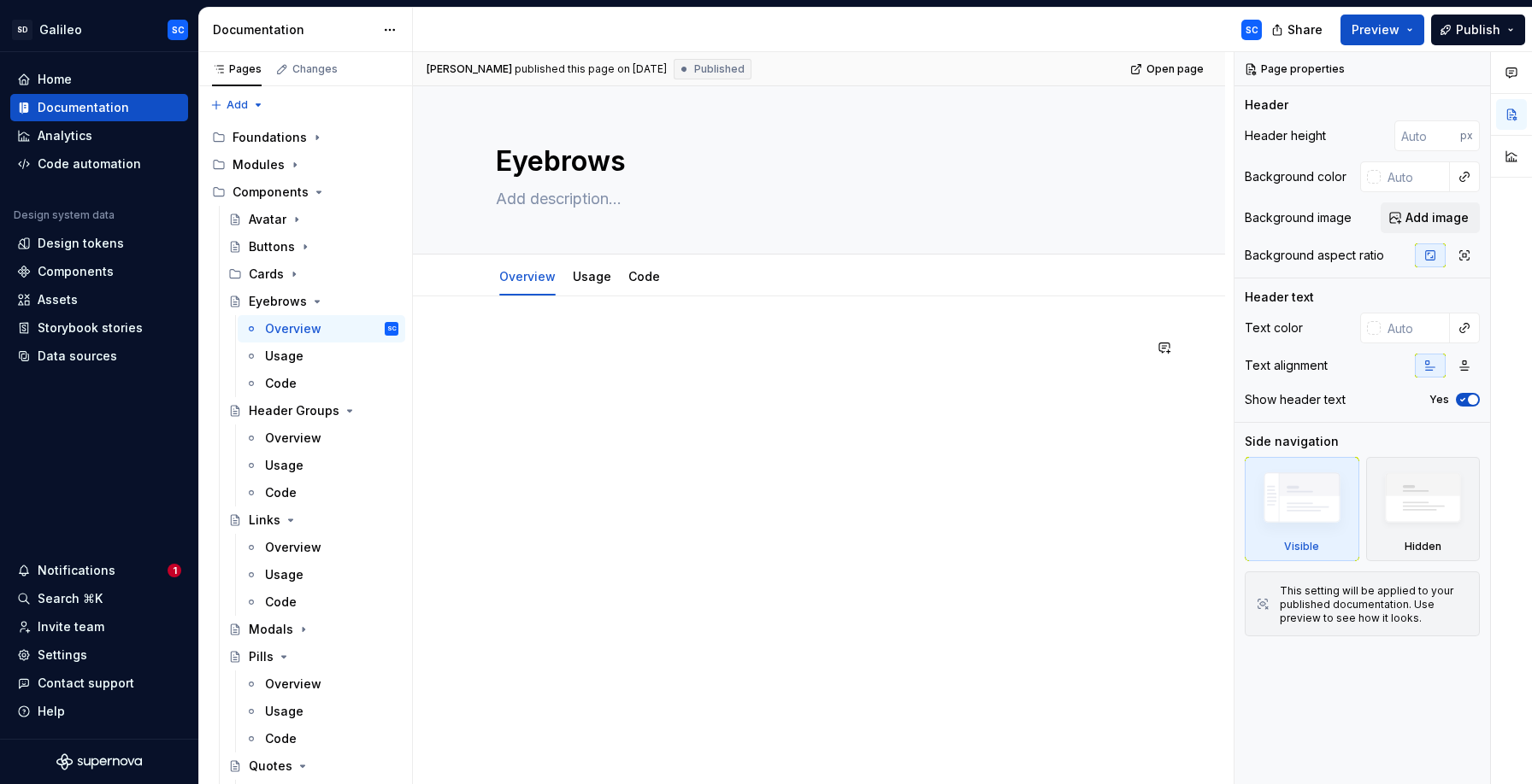 The width and height of the screenshot is (1532, 784). What do you see at coordinates (1437, 218) in the screenshot?
I see `span: Add image` at bounding box center [1437, 218].